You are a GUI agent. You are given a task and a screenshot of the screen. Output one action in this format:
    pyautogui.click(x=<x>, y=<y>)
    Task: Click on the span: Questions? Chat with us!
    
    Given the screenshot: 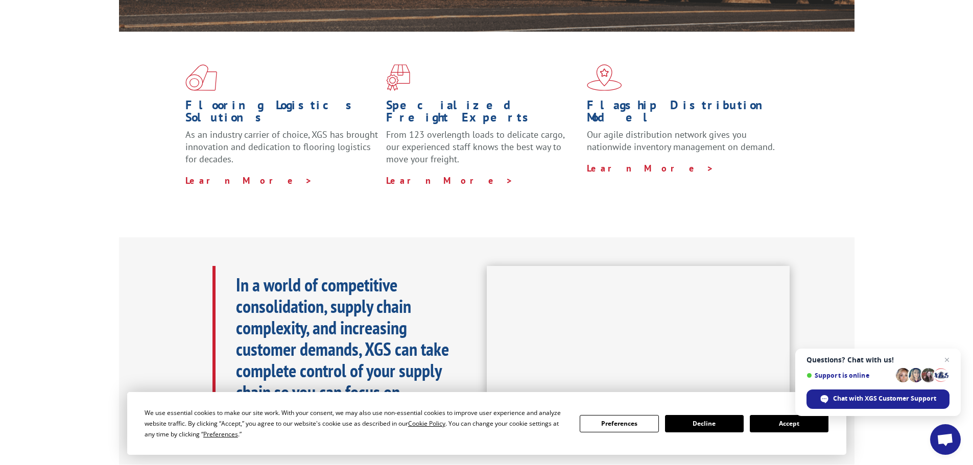 What is the action you would take?
    pyautogui.click(x=878, y=360)
    